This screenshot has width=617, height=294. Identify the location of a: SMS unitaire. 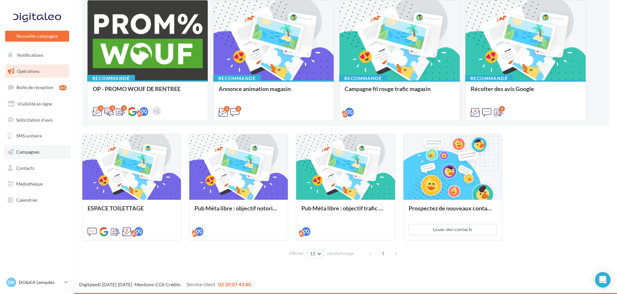
(37, 136).